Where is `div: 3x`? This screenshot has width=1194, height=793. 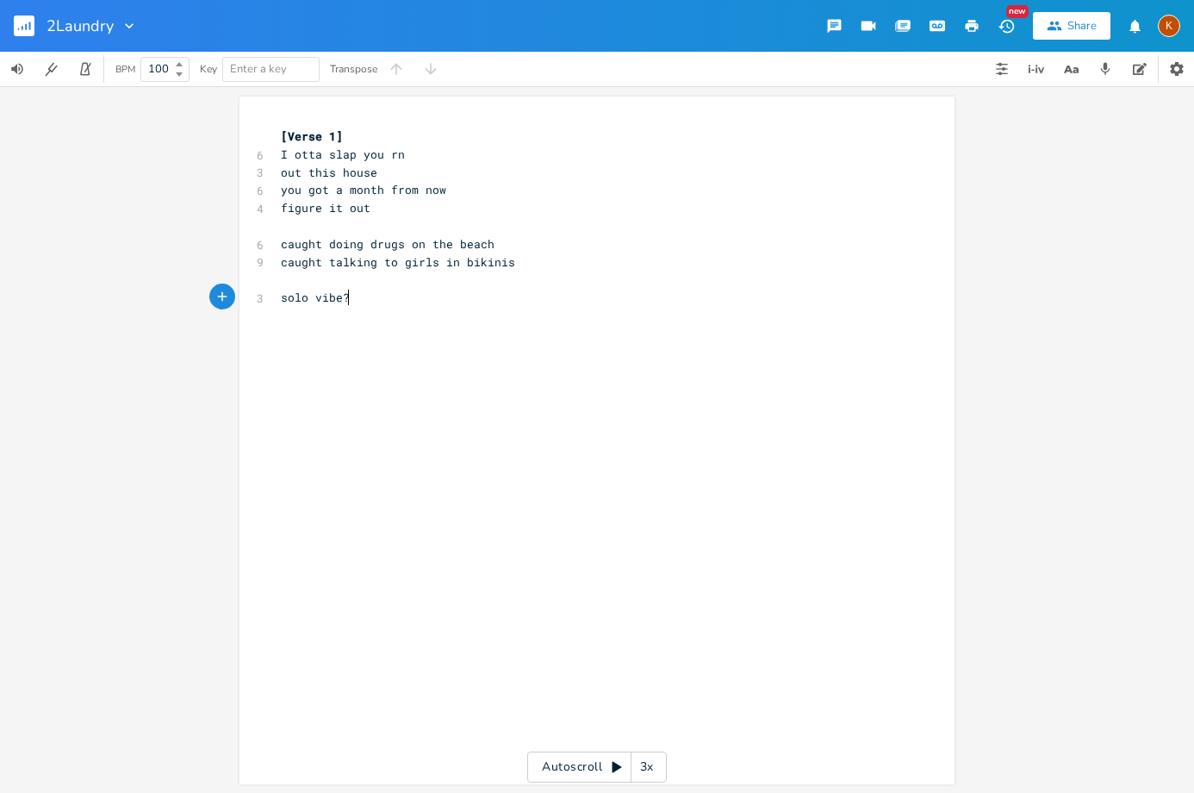
div: 3x is located at coordinates (647, 767).